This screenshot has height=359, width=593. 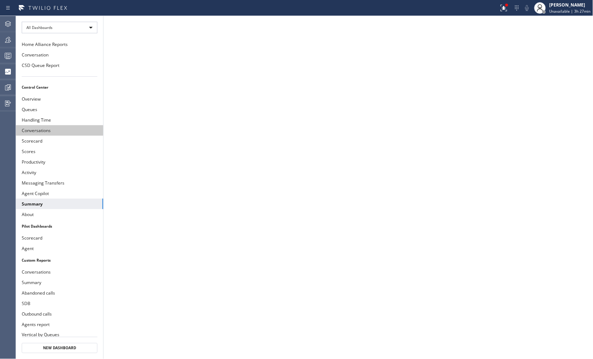 I want to click on button: Productivity, so click(x=59, y=162).